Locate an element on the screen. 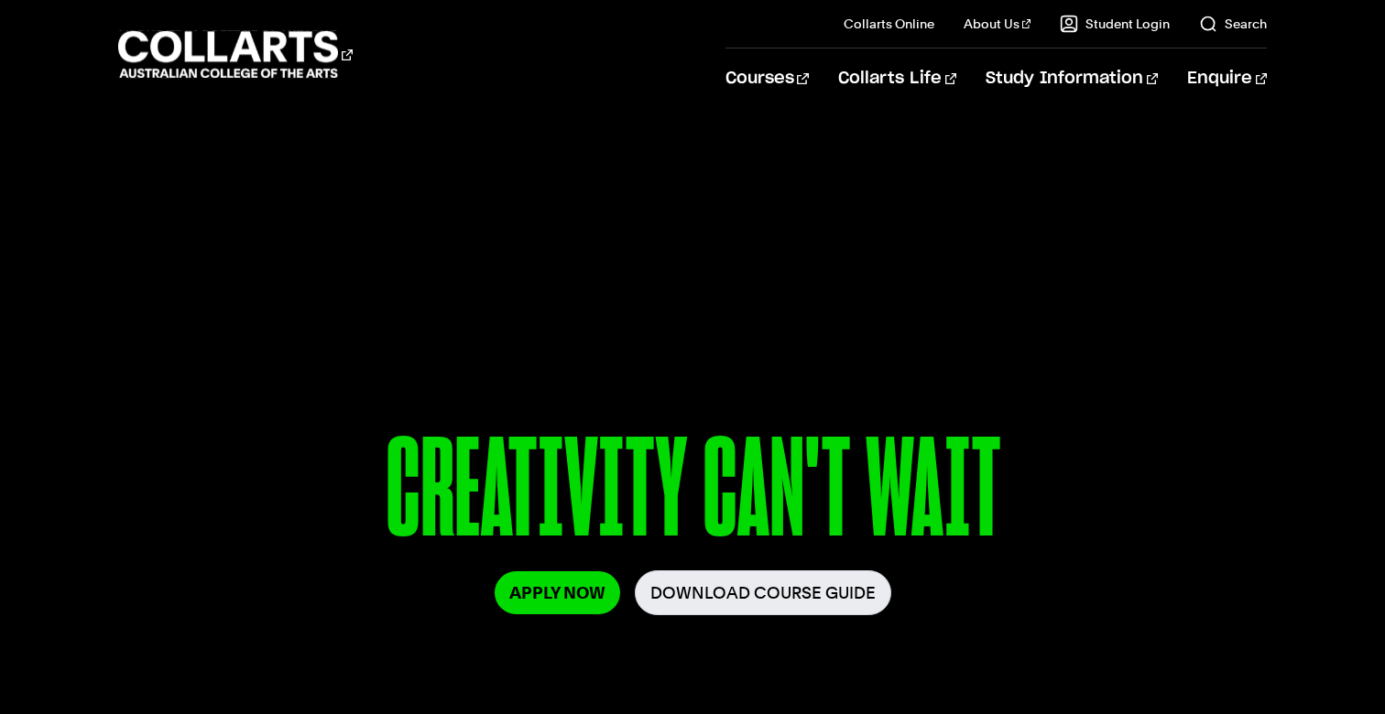 This screenshot has height=714, width=1385. a: Collarts Life is located at coordinates (897, 79).